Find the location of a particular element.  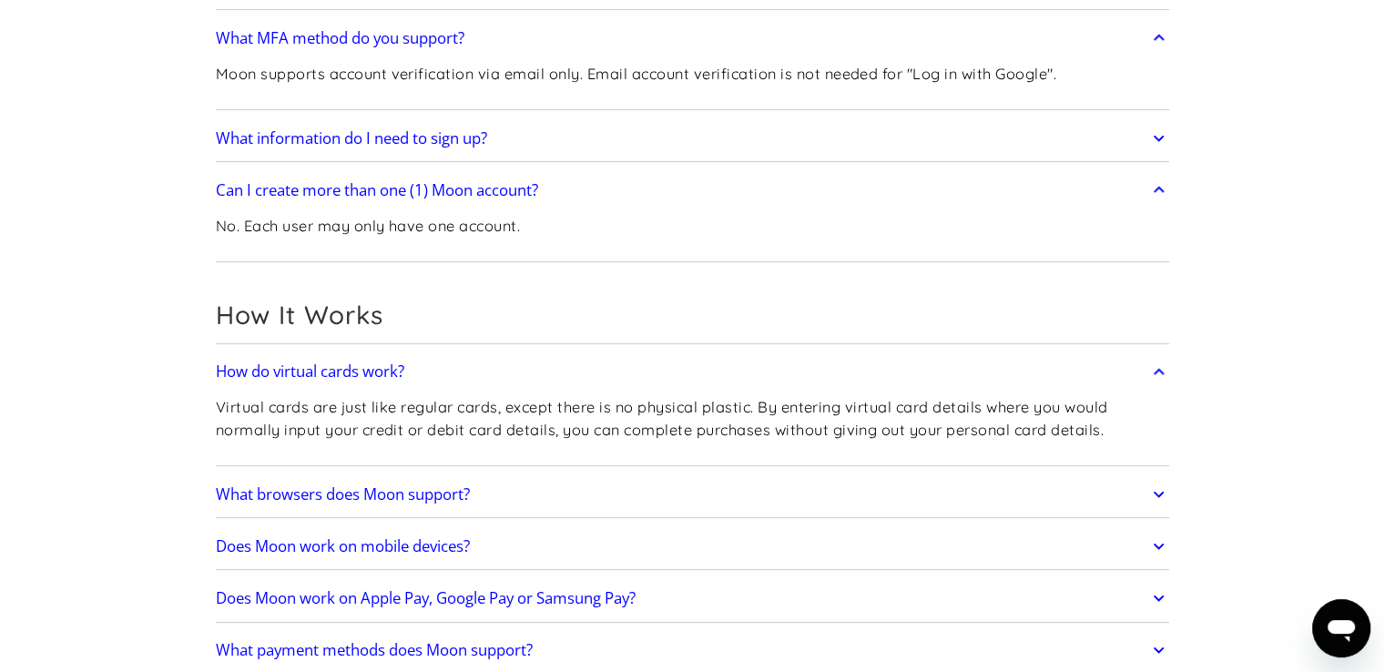

h2: What MFA method do you support? is located at coordinates (340, 38).